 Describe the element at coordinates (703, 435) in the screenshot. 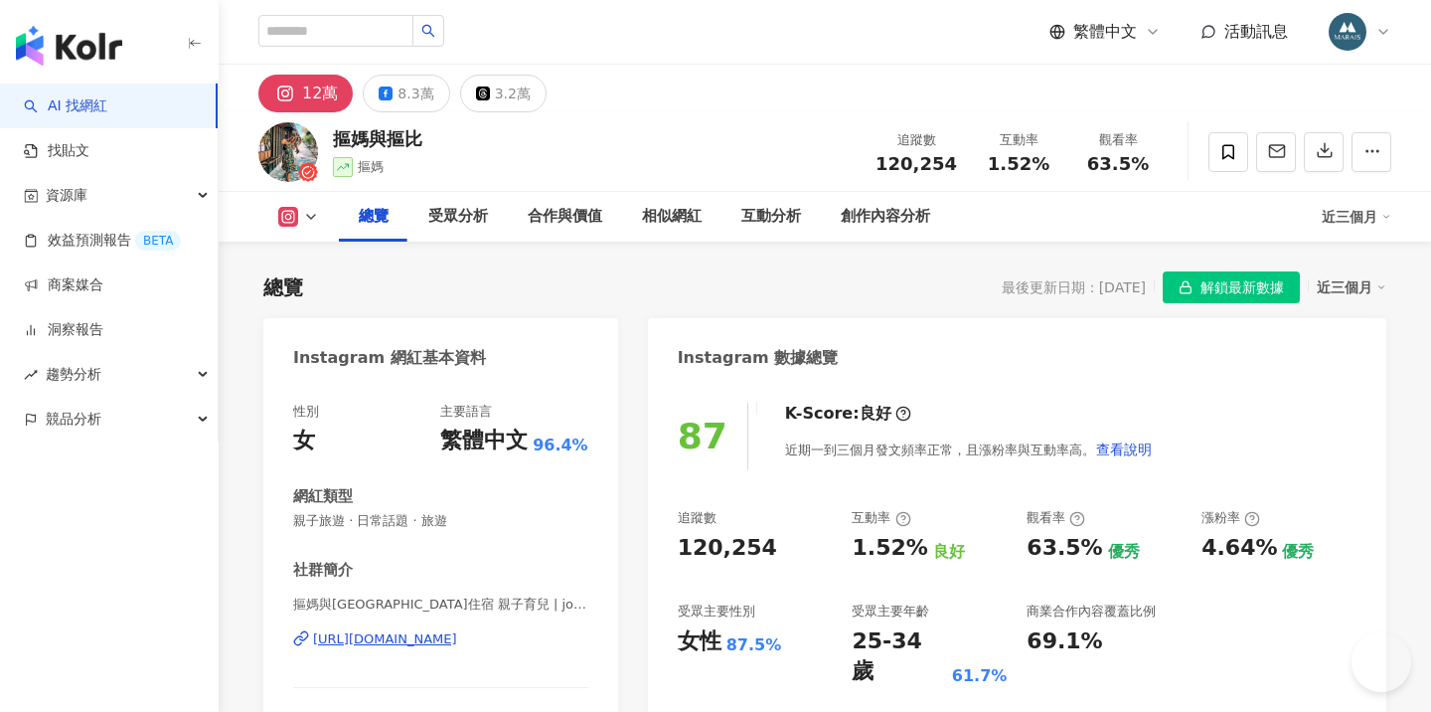

I see `div: 87` at that location.